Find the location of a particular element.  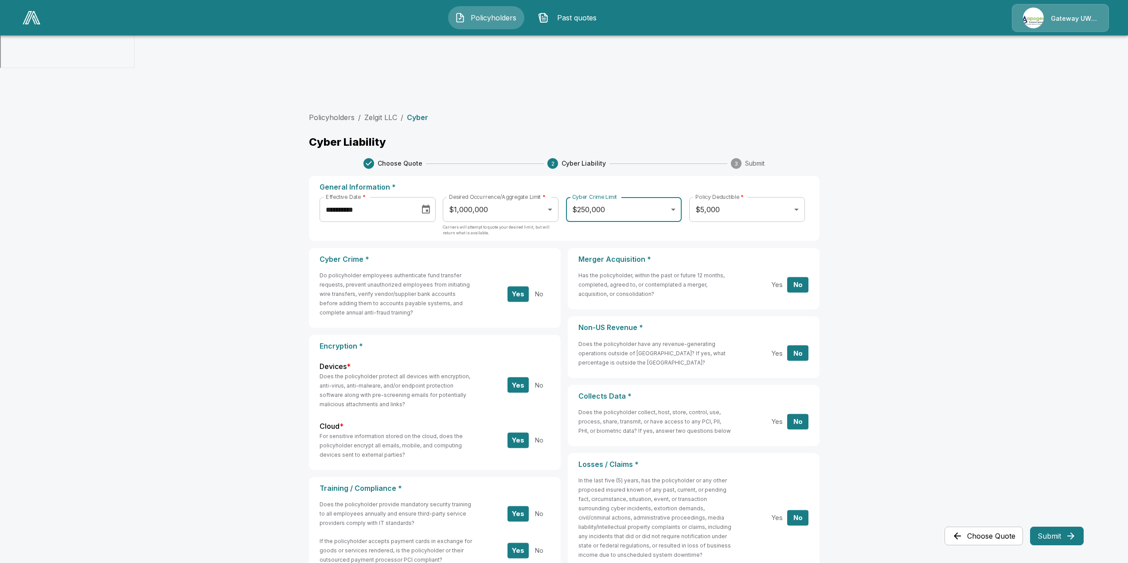

p: Cyber Crime * is located at coordinates (435, 259).